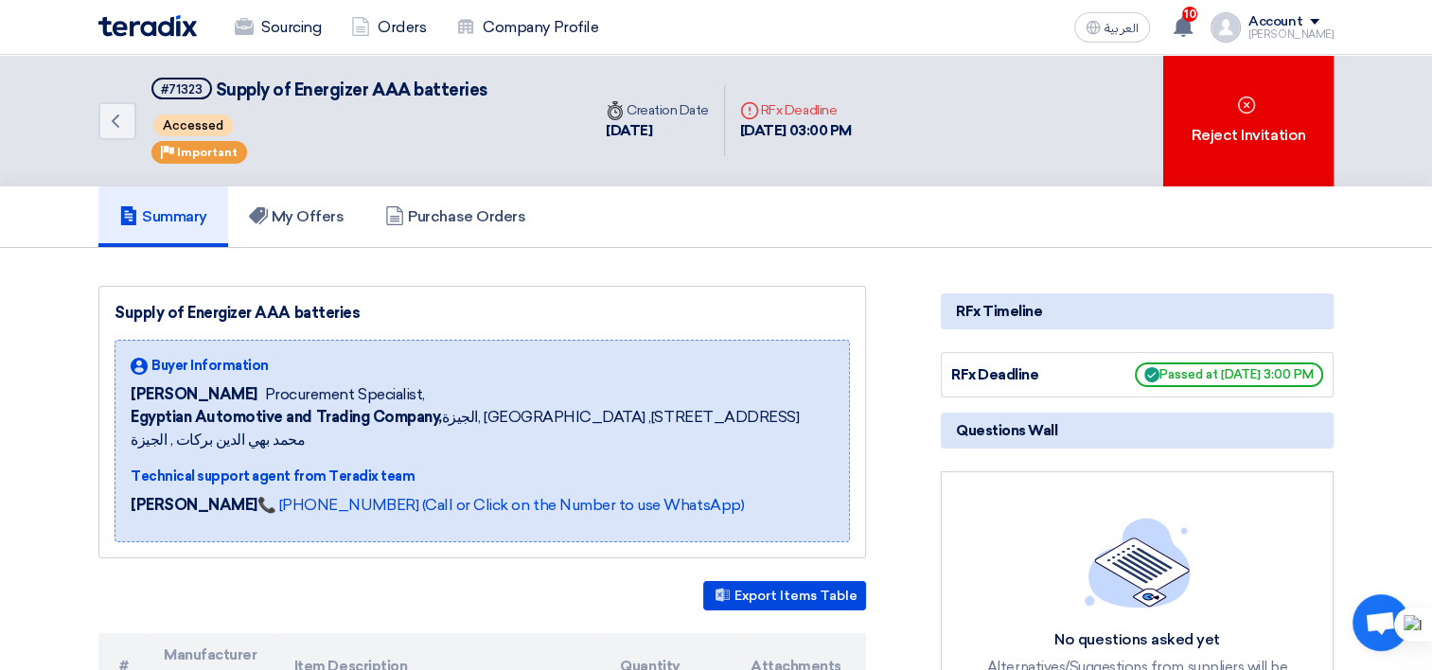 The height and width of the screenshot is (670, 1432). Describe the element at coordinates (455, 217) in the screenshot. I see `h5: Purchase Orders` at that location.